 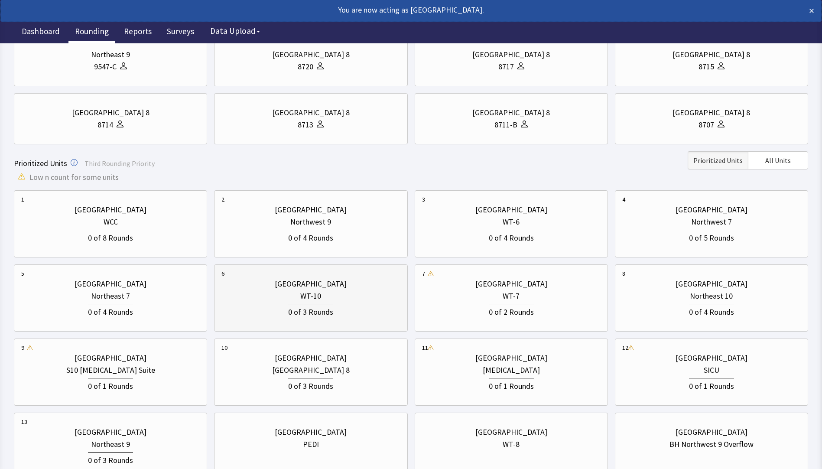 I want to click on div: WT-6, so click(x=511, y=222).